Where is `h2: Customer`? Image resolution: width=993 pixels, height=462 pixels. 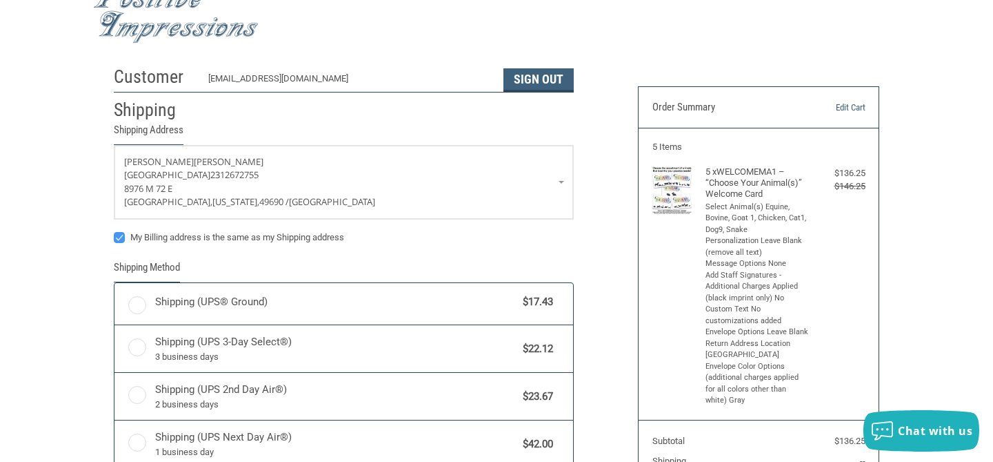
h2: Customer is located at coordinates (154, 77).